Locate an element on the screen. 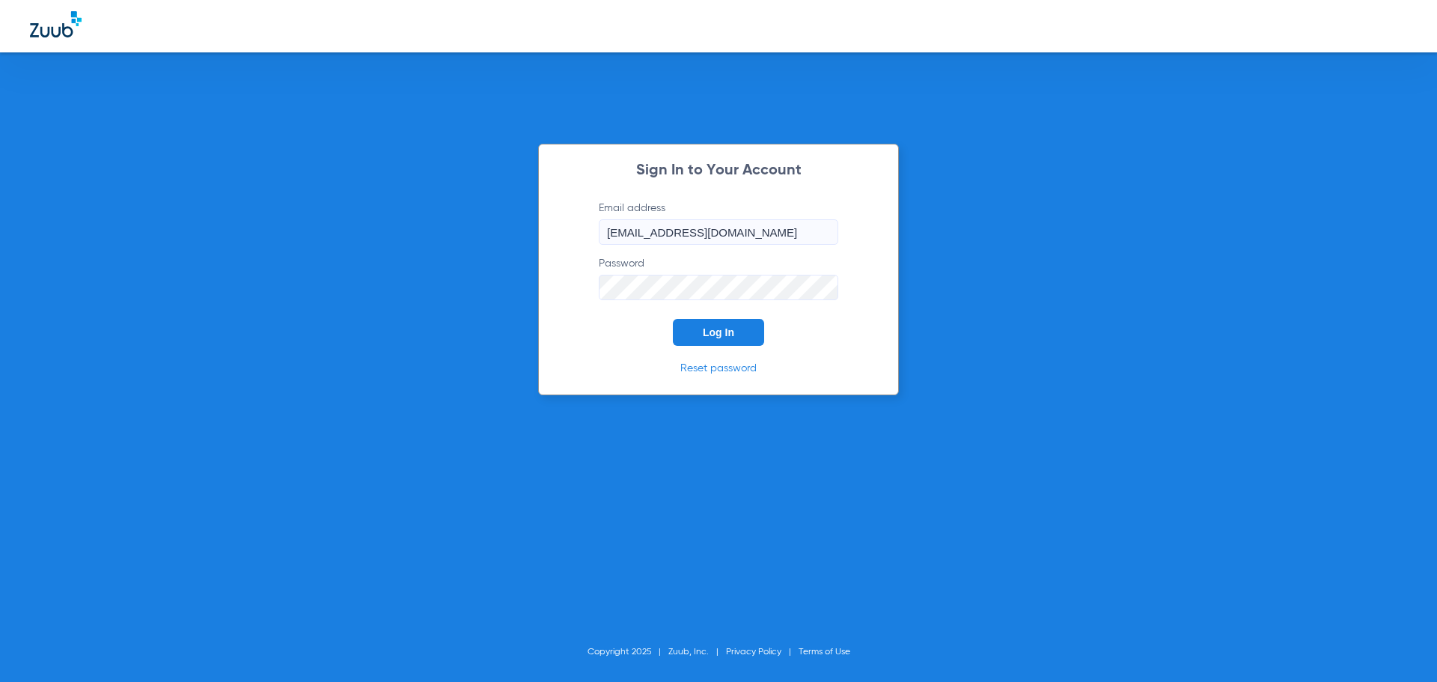 This screenshot has height=682, width=1437. input: Password is located at coordinates (718, 287).